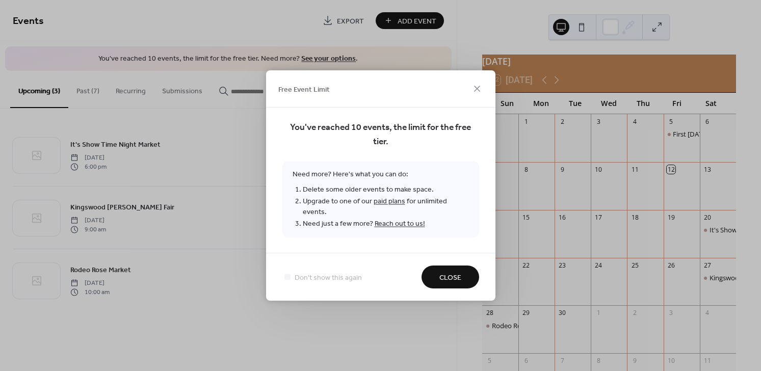 Image resolution: width=761 pixels, height=371 pixels. Describe the element at coordinates (381, 199) in the screenshot. I see `span: Need more? Here's what you can do:` at that location.